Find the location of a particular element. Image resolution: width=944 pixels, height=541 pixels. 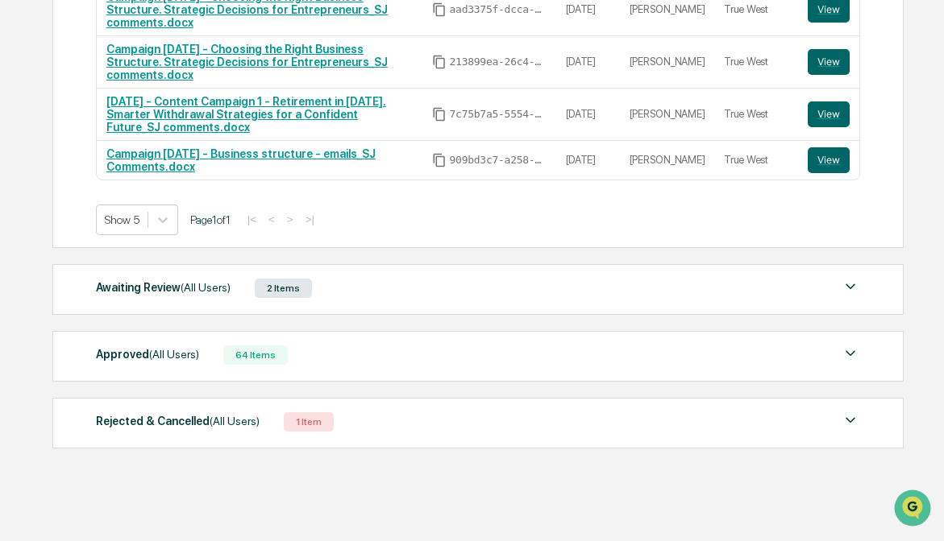

img: 1746055101610-c473b297-6a78-478c-a979-82029cc54cd1 is located at coordinates (31, 138).